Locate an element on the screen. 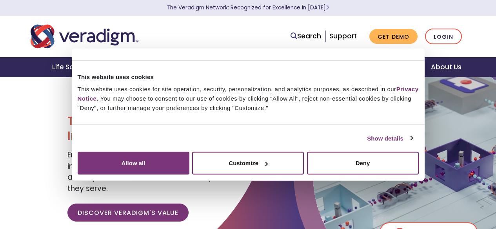 The image size is (496, 229). a: Privacy Notice is located at coordinates (248, 94).